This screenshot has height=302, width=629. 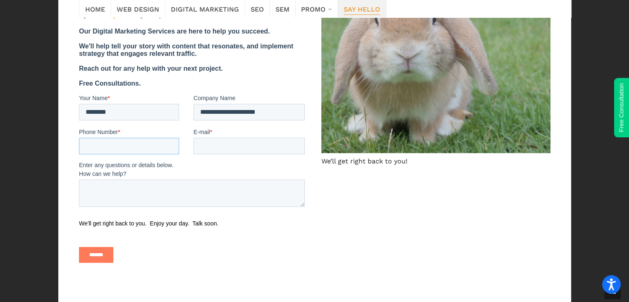 What do you see at coordinates (283, 9) in the screenshot?
I see `span: SEM` at bounding box center [283, 9].